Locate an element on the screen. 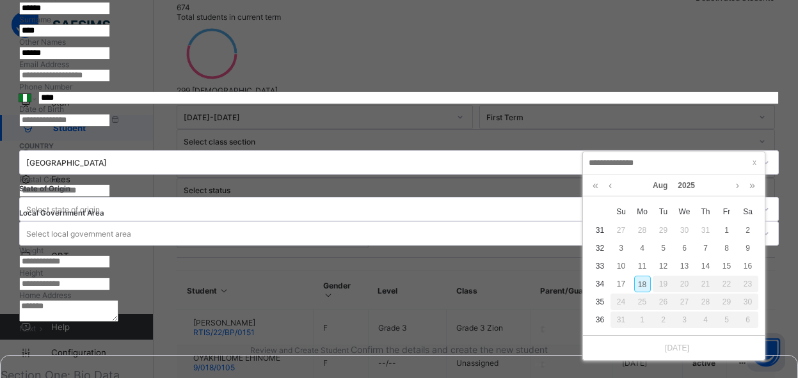 The image size is (798, 378). label: Home Address is located at coordinates (45, 295).